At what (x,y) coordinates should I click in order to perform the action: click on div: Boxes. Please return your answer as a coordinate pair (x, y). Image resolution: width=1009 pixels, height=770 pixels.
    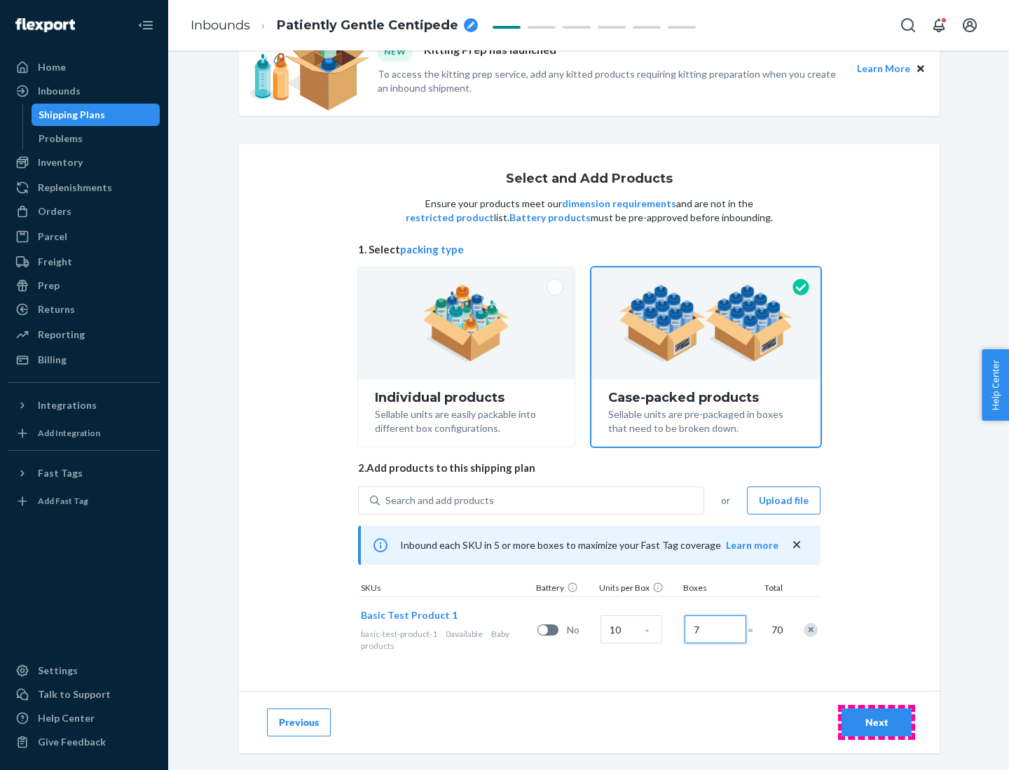
    Looking at the image, I should click on (715, 589).